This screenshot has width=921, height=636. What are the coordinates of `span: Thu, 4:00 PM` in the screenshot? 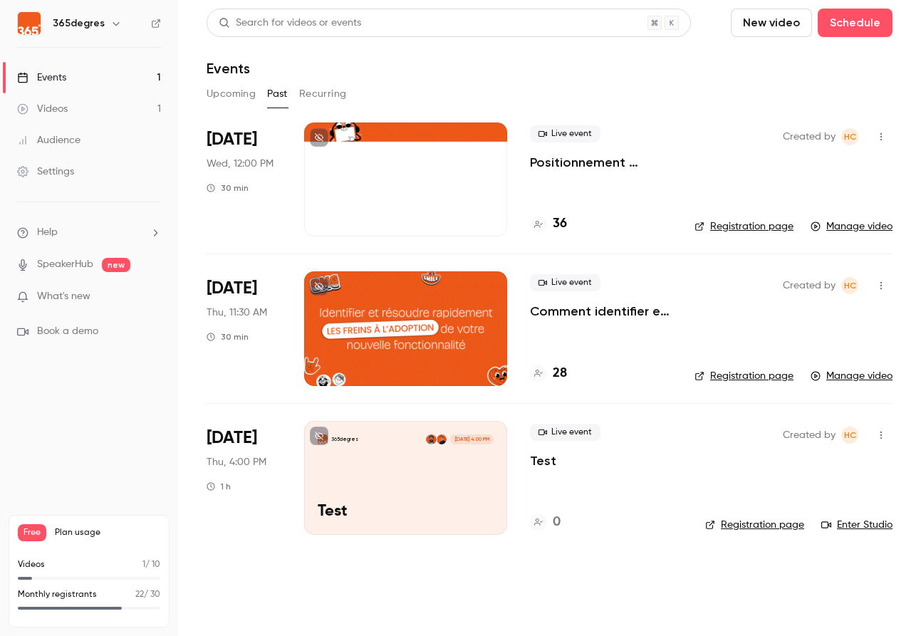 It's located at (236, 462).